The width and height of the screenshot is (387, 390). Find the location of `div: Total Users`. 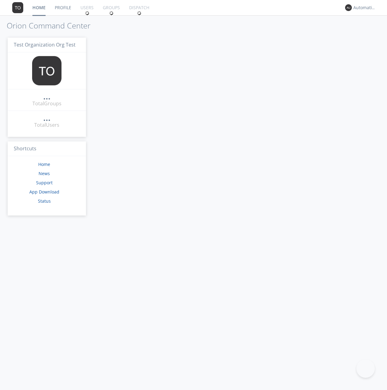

div: Total Users is located at coordinates (47, 125).